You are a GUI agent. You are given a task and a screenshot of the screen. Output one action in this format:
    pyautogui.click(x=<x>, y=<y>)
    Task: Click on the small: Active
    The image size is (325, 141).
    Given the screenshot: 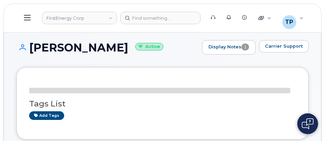 What is the action you would take?
    pyautogui.click(x=149, y=47)
    